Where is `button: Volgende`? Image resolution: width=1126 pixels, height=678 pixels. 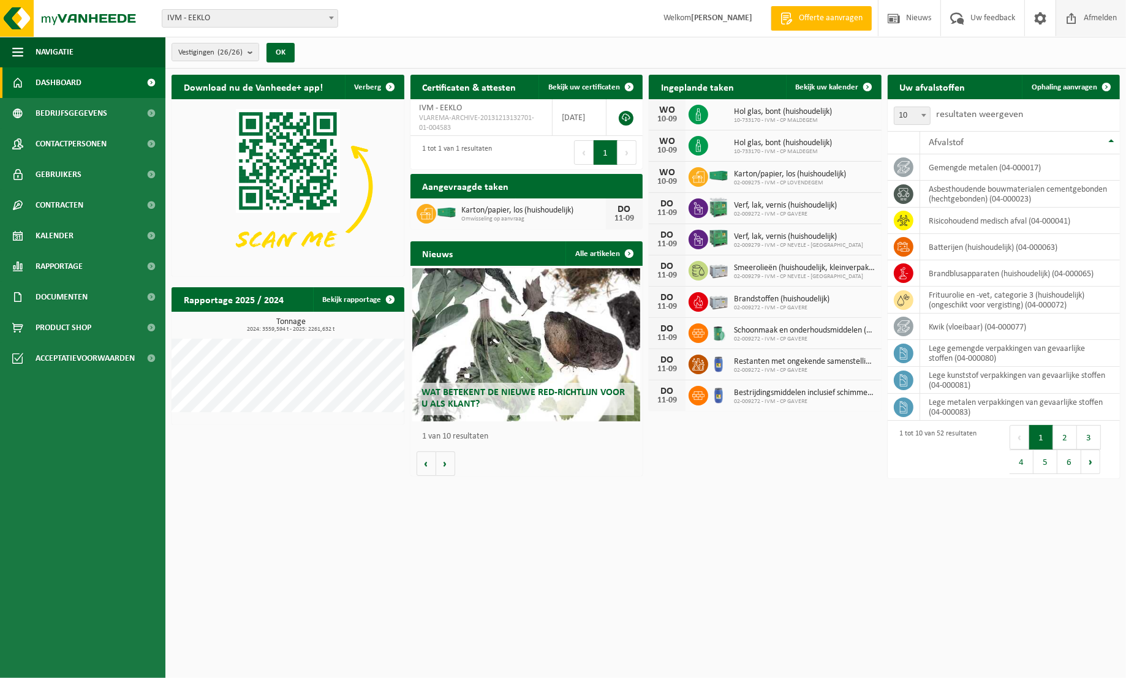 button: Volgende is located at coordinates (445, 464).